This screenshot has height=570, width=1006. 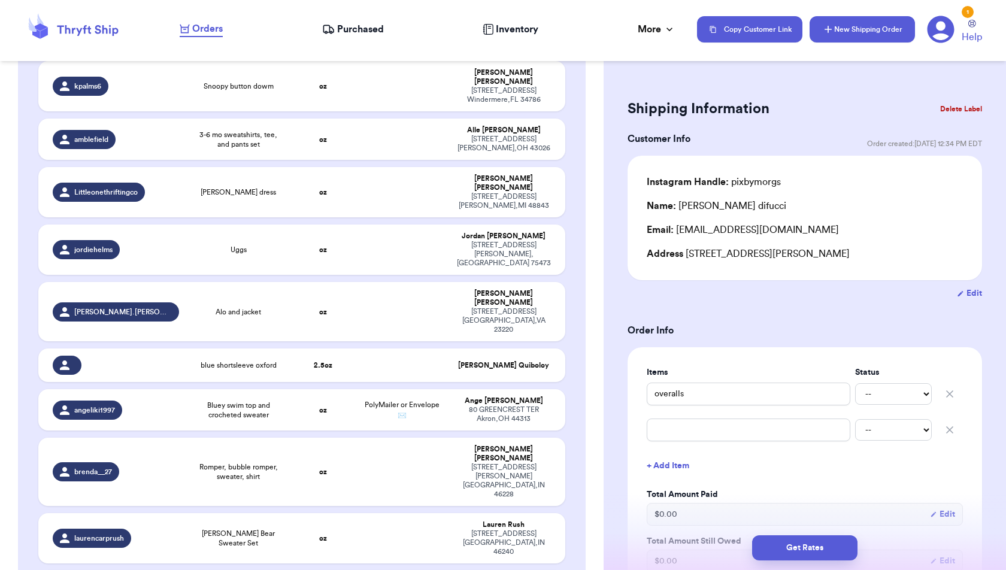 I want to click on h3: Customer Info, so click(x=659, y=139).